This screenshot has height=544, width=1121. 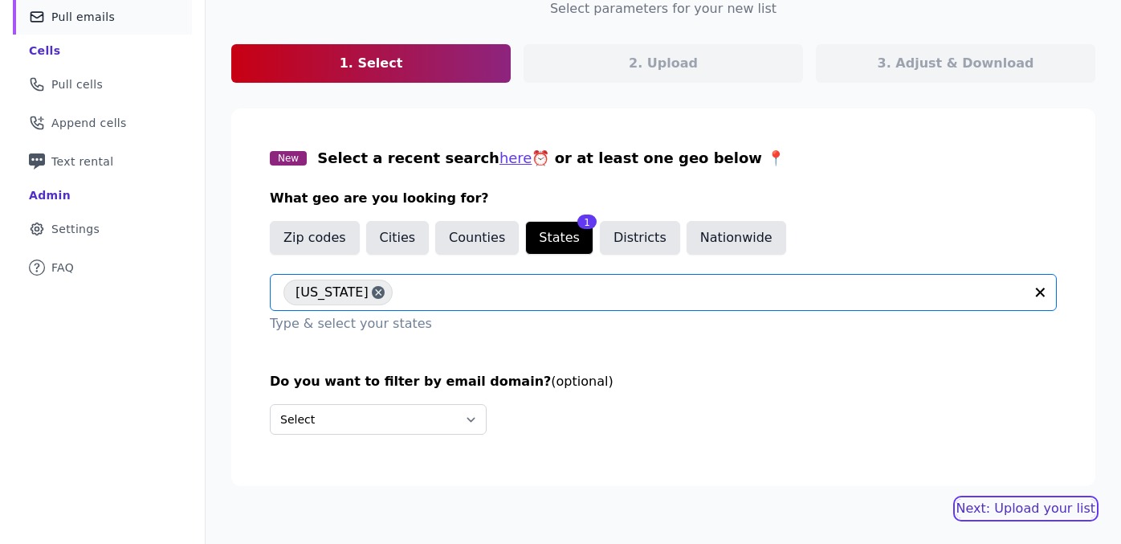 I want to click on a: Pull cells, so click(x=102, y=84).